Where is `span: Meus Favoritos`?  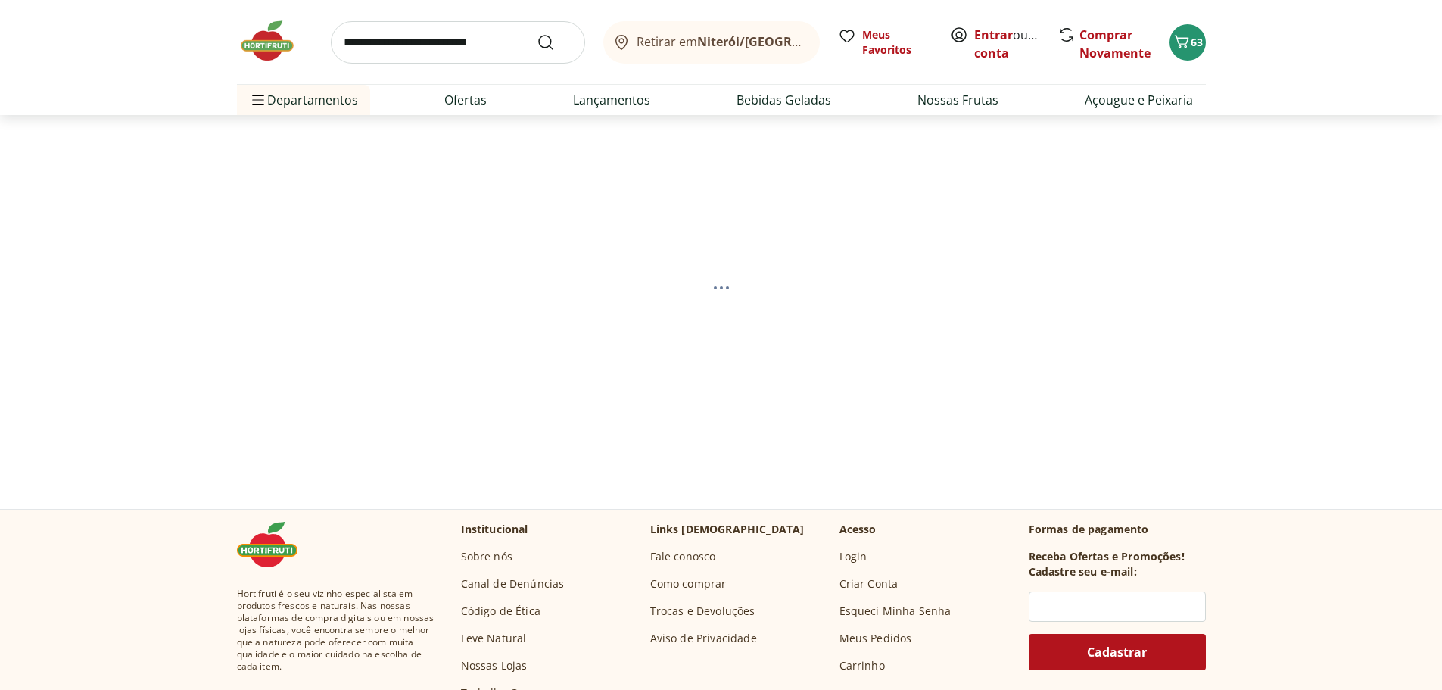
span: Meus Favoritos is located at coordinates (897, 42).